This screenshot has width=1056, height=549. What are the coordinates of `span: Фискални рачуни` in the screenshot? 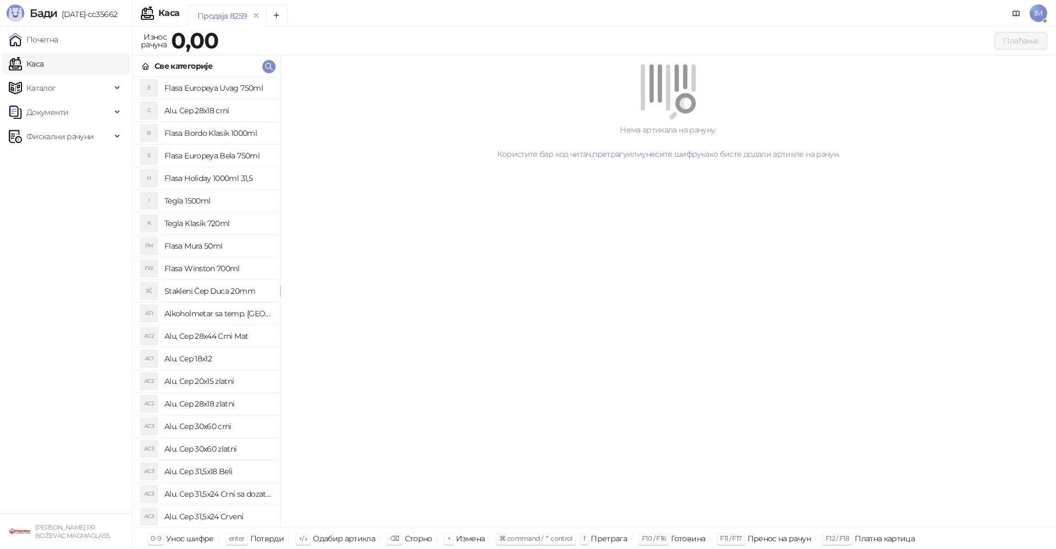 It's located at (60, 136).